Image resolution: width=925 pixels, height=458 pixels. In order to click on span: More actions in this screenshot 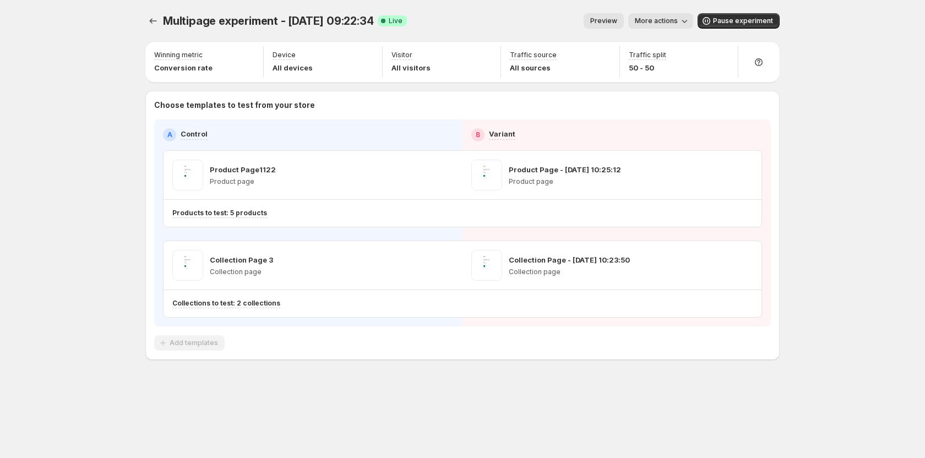, I will do `click(657, 21)`.